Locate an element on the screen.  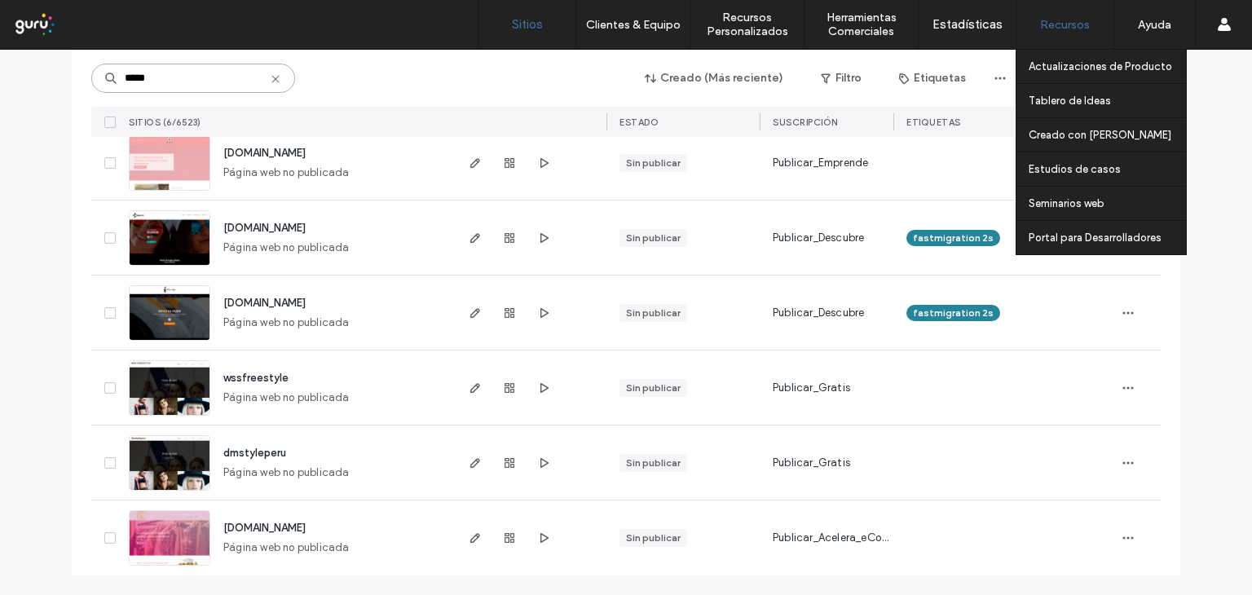
span: SITIOS (6/6523) is located at coordinates (165, 122).